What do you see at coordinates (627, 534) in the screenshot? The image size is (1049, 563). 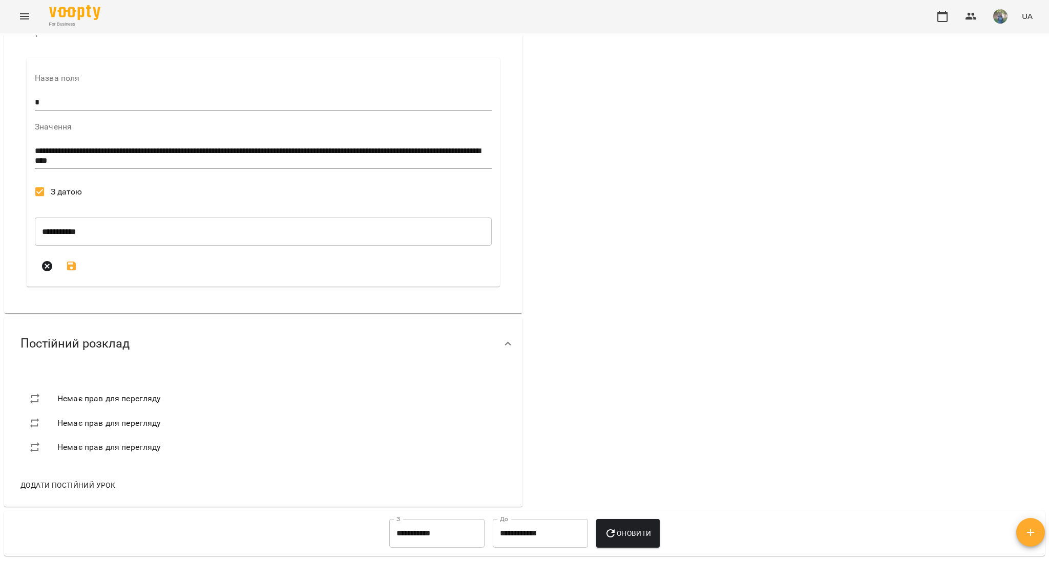 I see `span: Оновити` at bounding box center [627, 534].